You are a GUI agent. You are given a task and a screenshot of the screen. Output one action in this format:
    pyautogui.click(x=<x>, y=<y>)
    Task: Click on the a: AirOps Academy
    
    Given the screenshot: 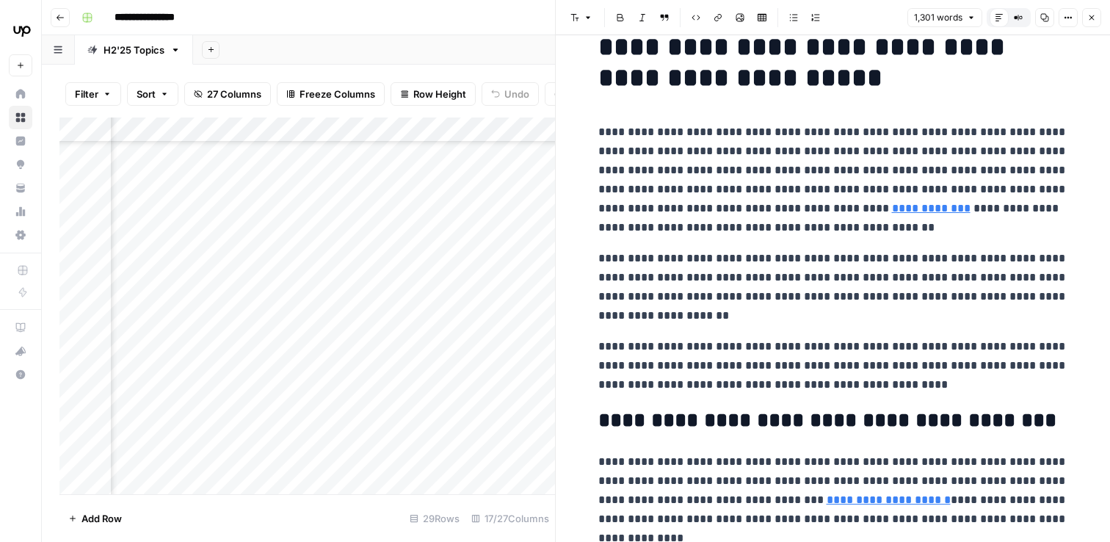 What is the action you would take?
    pyautogui.click(x=21, y=327)
    